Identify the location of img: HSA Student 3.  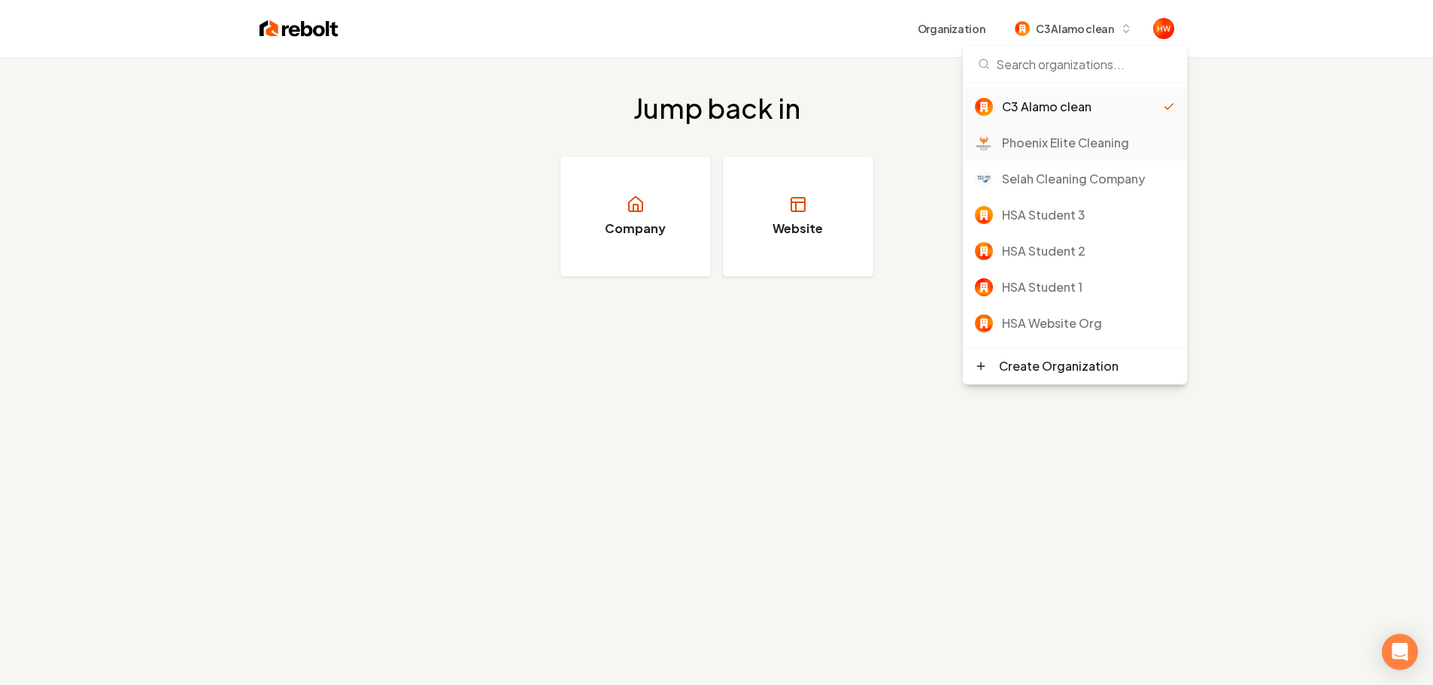
(984, 215).